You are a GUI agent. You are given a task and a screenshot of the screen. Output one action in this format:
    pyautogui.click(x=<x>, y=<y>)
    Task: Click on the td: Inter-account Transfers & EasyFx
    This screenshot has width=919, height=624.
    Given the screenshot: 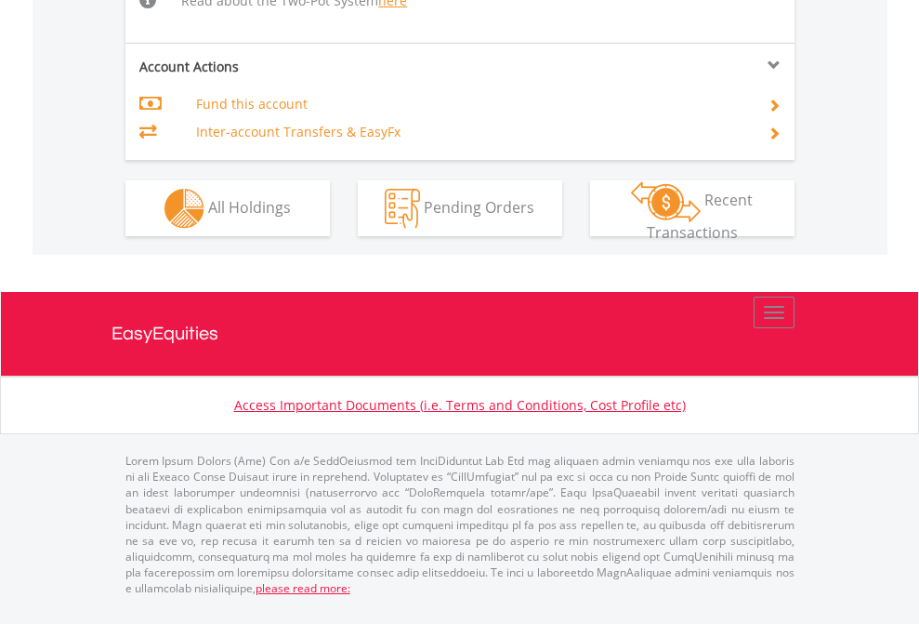 What is the action you would take?
    pyautogui.click(x=470, y=132)
    